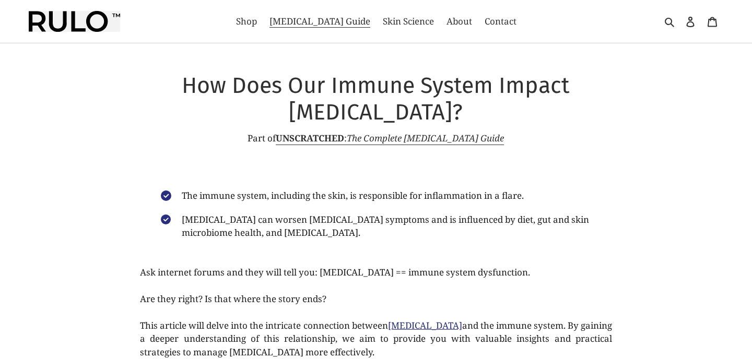  What do you see at coordinates (376, 138) in the screenshot?
I see `p: Part of` at bounding box center [376, 138].